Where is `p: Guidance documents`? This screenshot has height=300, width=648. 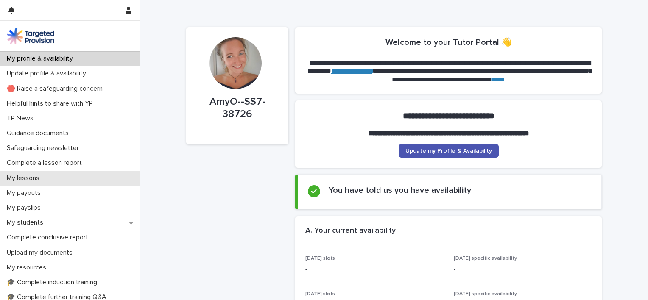 p: Guidance documents is located at coordinates (39, 133).